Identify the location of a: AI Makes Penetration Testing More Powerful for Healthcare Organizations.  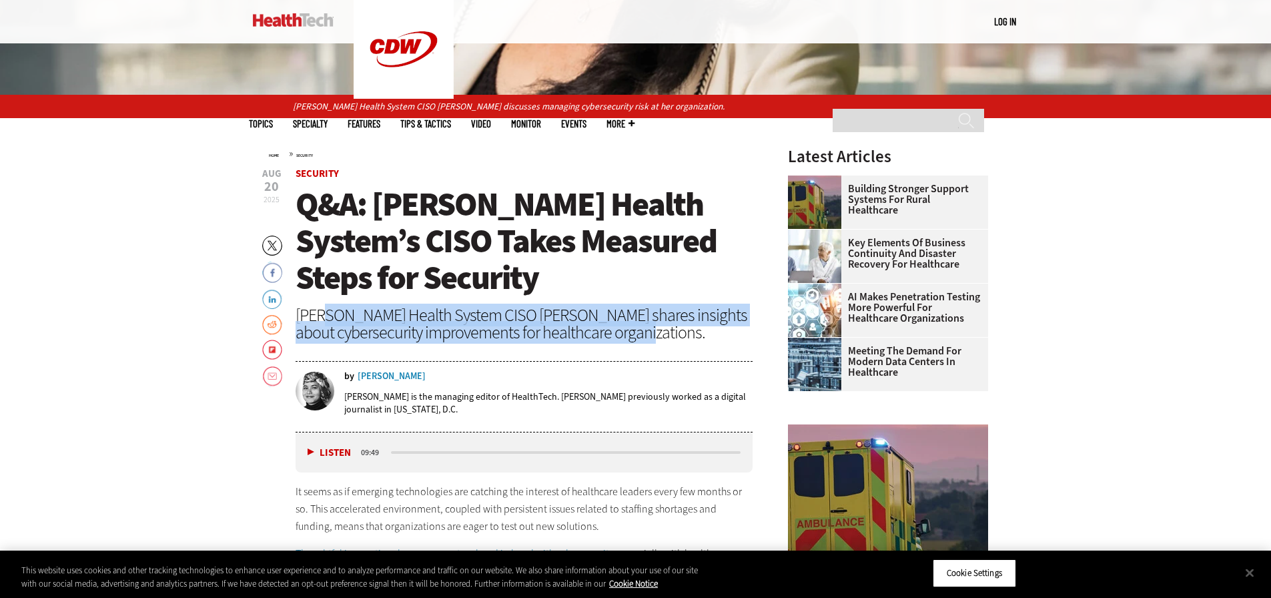
(884, 308).